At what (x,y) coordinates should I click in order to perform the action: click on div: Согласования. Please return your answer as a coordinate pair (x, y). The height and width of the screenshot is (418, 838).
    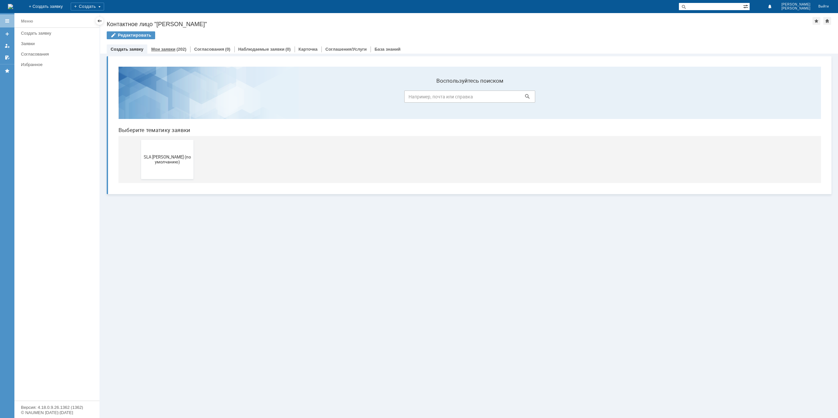
    Looking at the image, I should click on (58, 54).